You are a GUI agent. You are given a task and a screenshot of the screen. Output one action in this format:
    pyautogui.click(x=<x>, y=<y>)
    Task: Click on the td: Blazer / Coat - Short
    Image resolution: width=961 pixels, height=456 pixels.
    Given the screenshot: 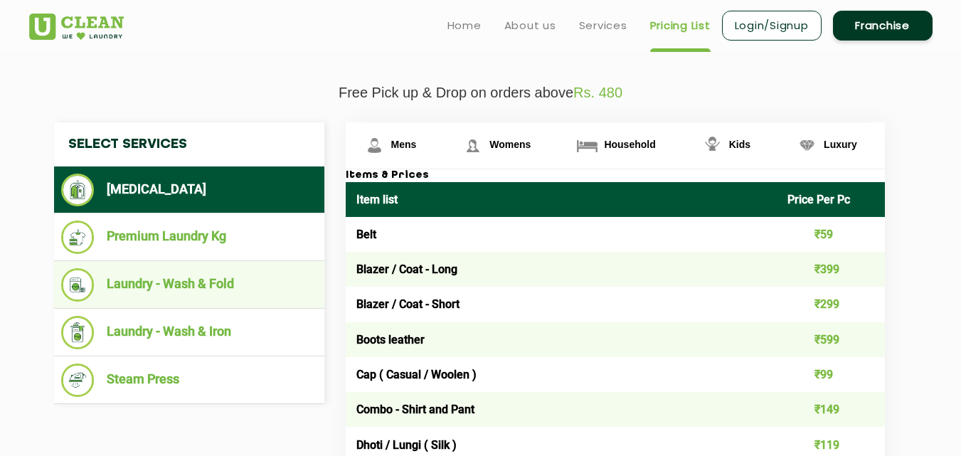 What is the action you would take?
    pyautogui.click(x=561, y=304)
    